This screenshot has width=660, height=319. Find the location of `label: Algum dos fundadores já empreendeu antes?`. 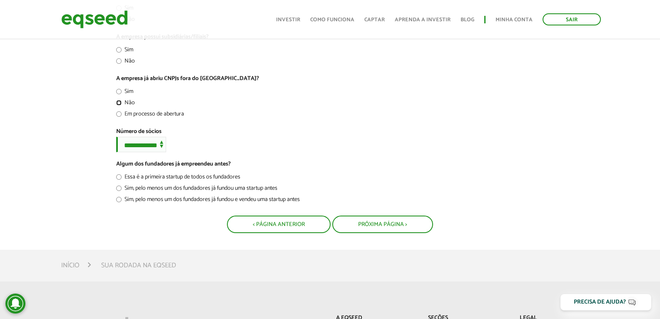

label: Algum dos fundadores já empreendeu antes? is located at coordinates (173, 164).